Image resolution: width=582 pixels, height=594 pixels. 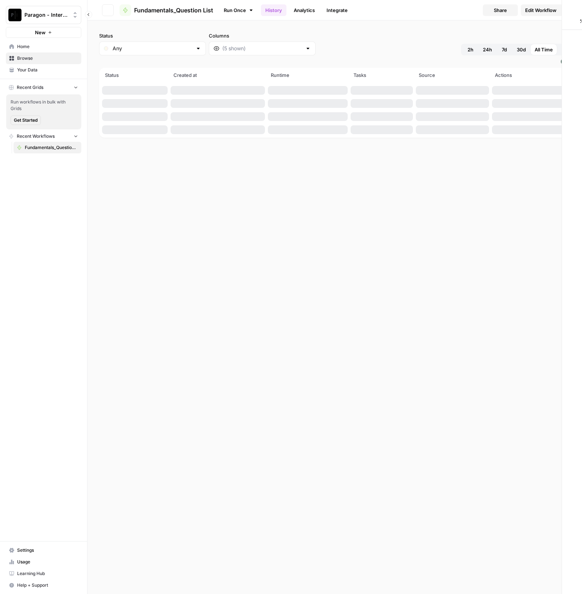 I want to click on button: Workspace: Paragon - Internal Usage, so click(x=43, y=15).